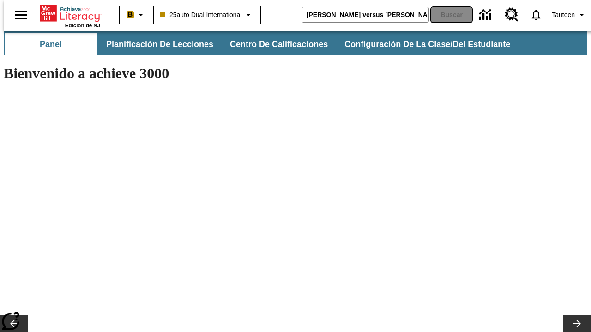 This screenshot has width=591, height=332. What do you see at coordinates (160, 44) in the screenshot?
I see `span: Planificación de lecciones` at bounding box center [160, 44].